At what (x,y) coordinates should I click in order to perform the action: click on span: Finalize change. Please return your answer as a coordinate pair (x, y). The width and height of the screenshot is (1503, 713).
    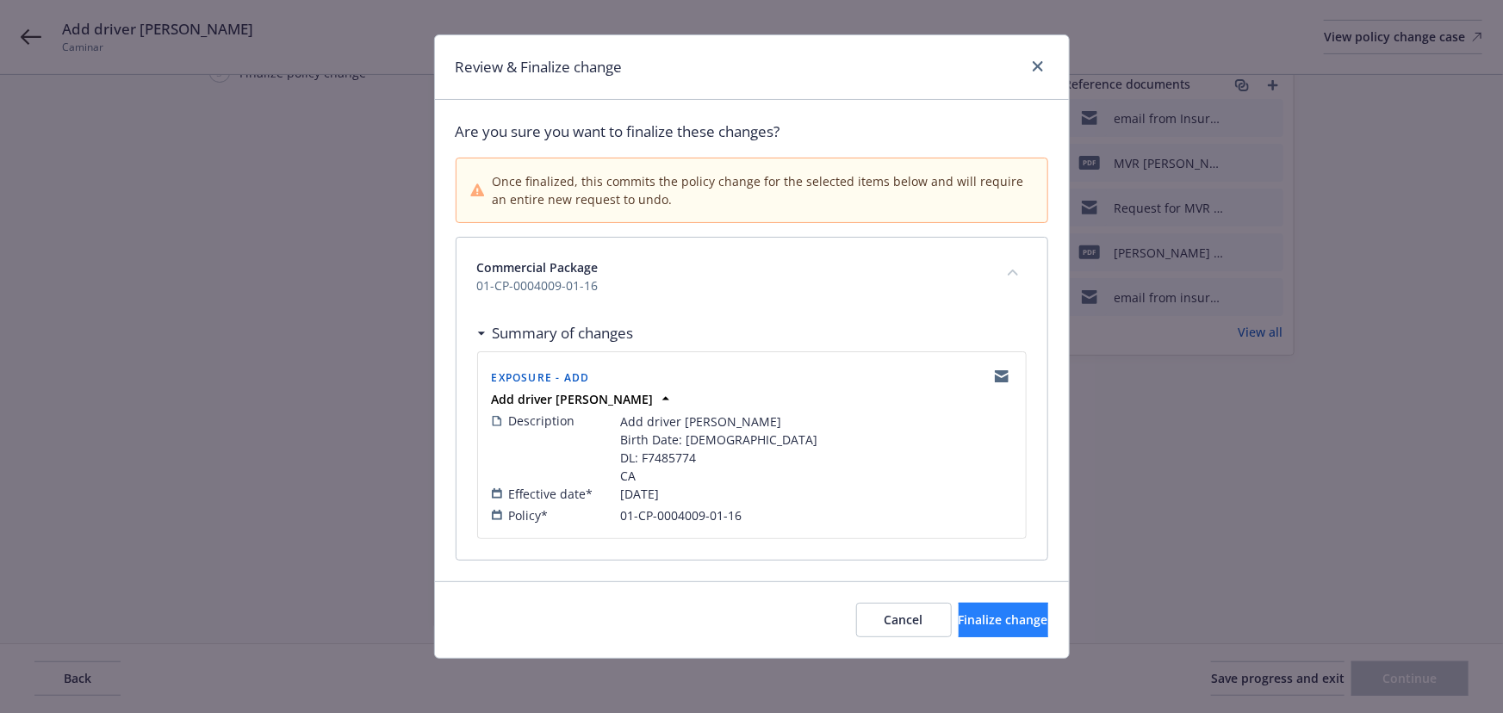
    Looking at the image, I should click on (1003, 619).